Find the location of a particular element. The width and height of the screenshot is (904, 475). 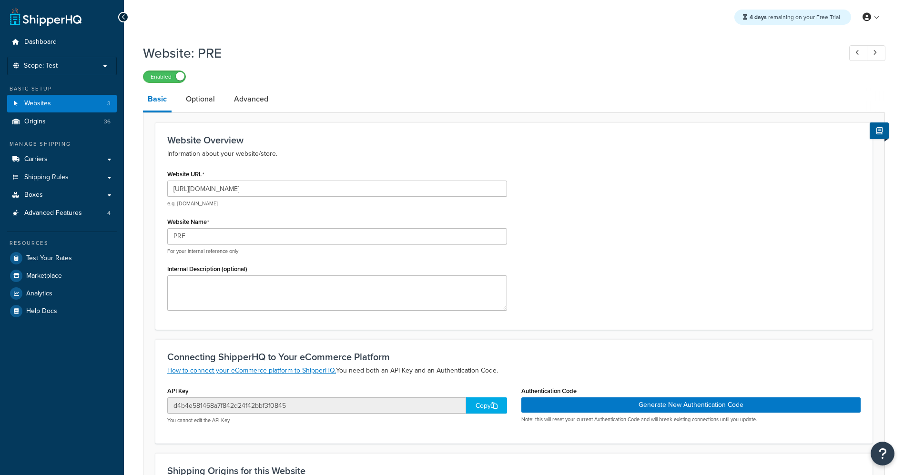

li: Advanced Features is located at coordinates (62, 213).